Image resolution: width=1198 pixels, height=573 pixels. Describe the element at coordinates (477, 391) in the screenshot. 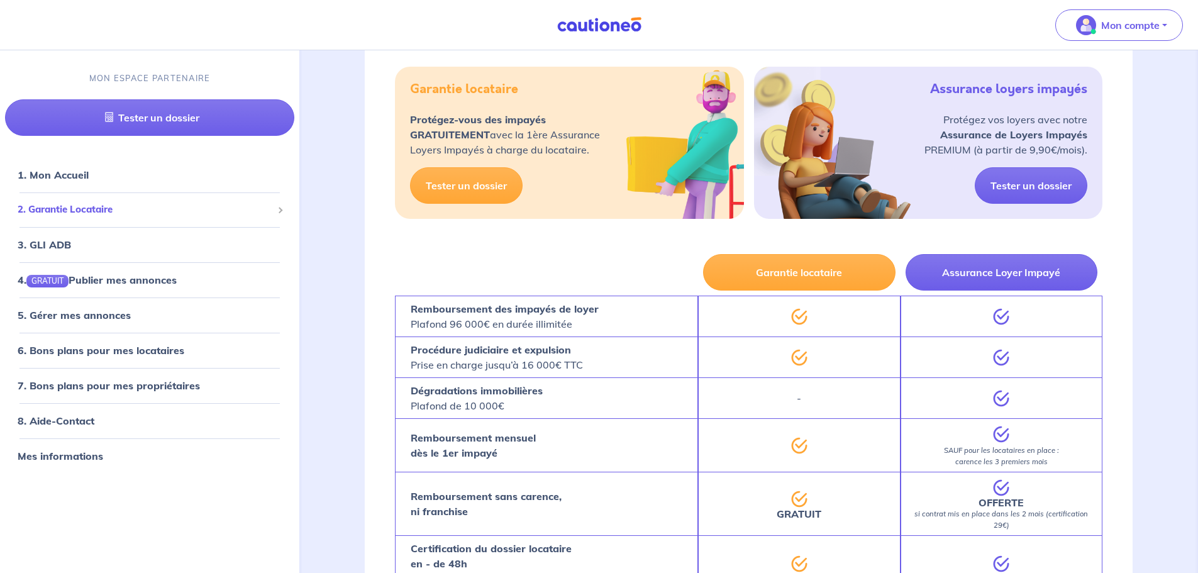

I see `strong: Dégradations immobilières` at that location.